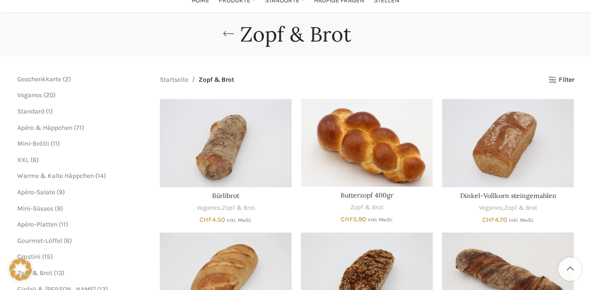 This screenshot has width=591, height=290. Describe the element at coordinates (212, 220) in the screenshot. I see `bdi: 4.50` at that location.